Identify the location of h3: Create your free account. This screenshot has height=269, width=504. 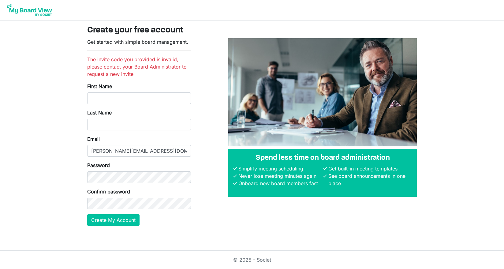
(252, 31).